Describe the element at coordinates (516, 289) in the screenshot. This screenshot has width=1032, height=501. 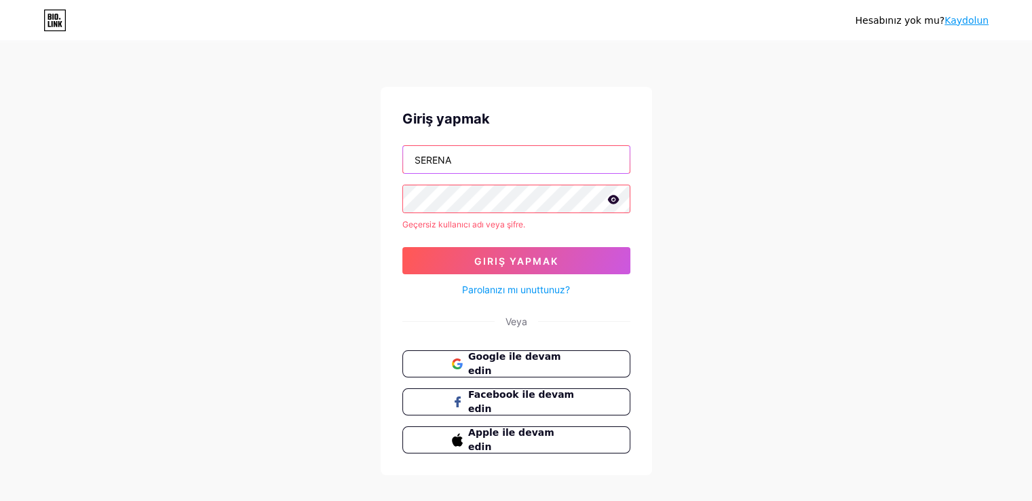
I see `a: Parolanızı mı unuttunuz?` at that location.